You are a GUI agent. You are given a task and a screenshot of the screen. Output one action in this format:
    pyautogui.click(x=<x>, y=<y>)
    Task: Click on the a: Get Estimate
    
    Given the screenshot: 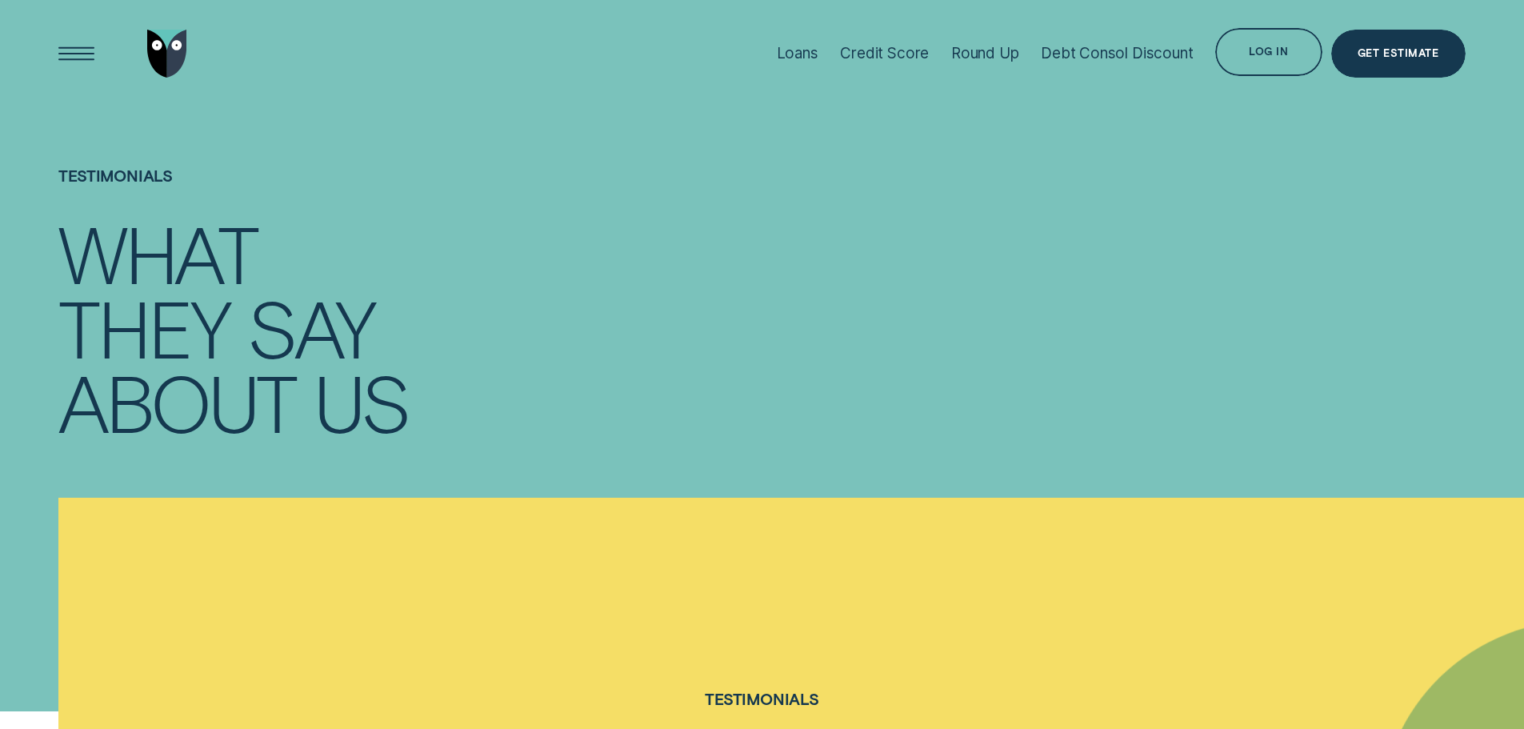 What is the action you would take?
    pyautogui.click(x=1398, y=54)
    